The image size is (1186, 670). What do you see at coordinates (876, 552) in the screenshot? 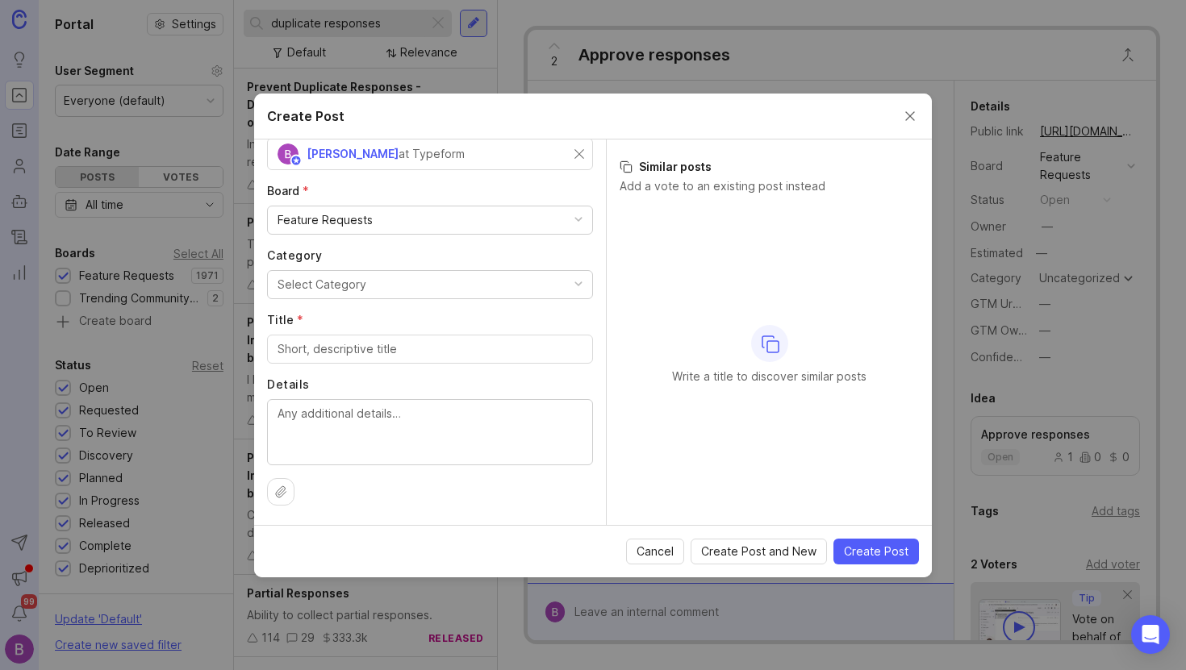
I see `span: Create Post` at bounding box center [876, 552].